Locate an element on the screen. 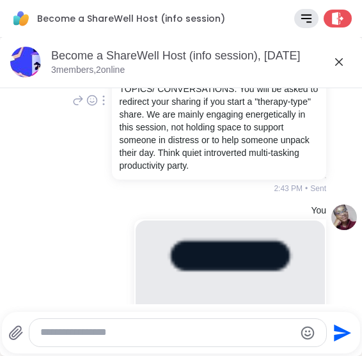 The width and height of the screenshot is (362, 356). span: Become a ShareWell Host (info session) is located at coordinates (131, 19).